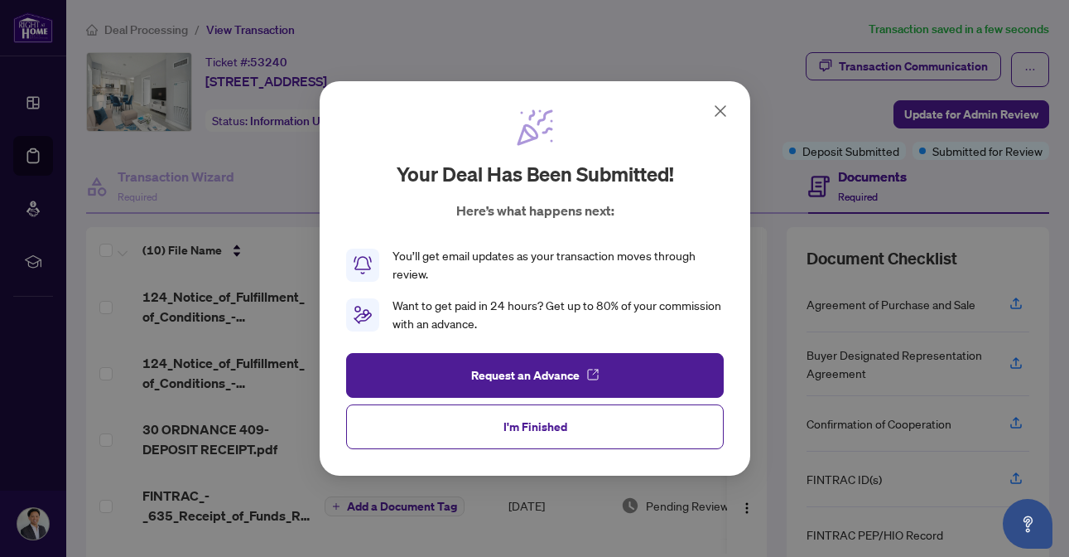 The image size is (1069, 557). I want to click on h2: Your deal has been submitted!, so click(534, 174).